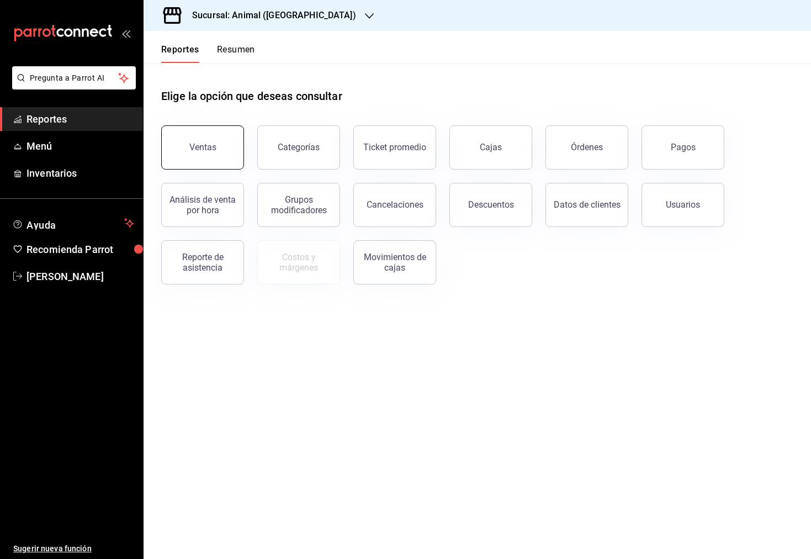 This screenshot has width=811, height=559. What do you see at coordinates (80, 146) in the screenshot?
I see `span: Menú` at bounding box center [80, 146].